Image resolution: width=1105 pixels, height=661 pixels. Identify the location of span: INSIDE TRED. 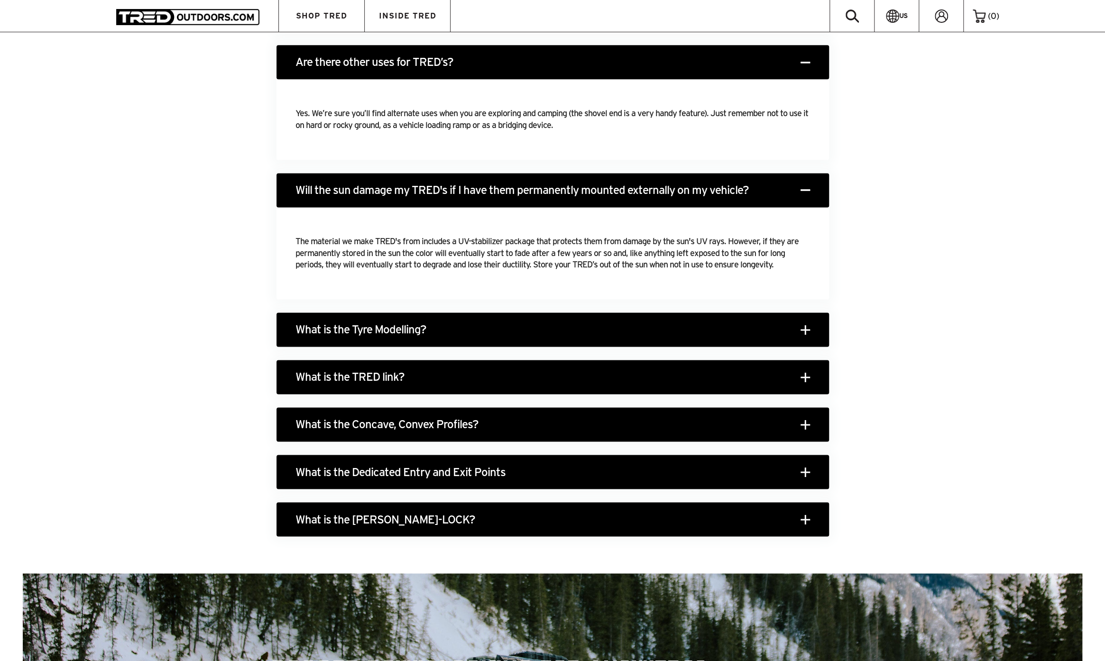
(407, 16).